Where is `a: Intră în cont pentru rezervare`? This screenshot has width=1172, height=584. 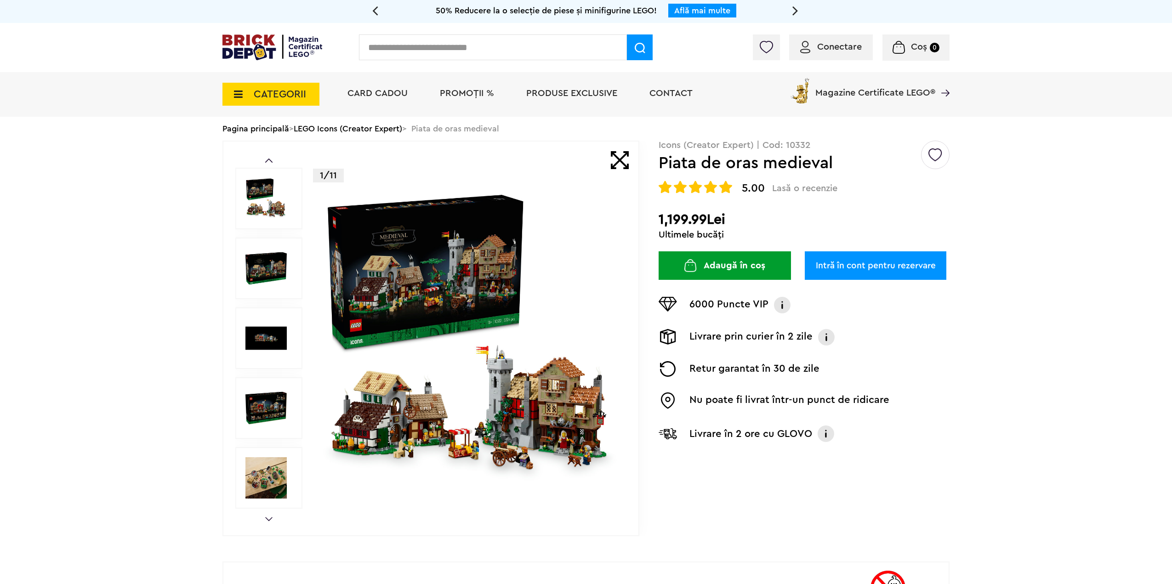
a: Intră în cont pentru rezervare is located at coordinates (876, 266).